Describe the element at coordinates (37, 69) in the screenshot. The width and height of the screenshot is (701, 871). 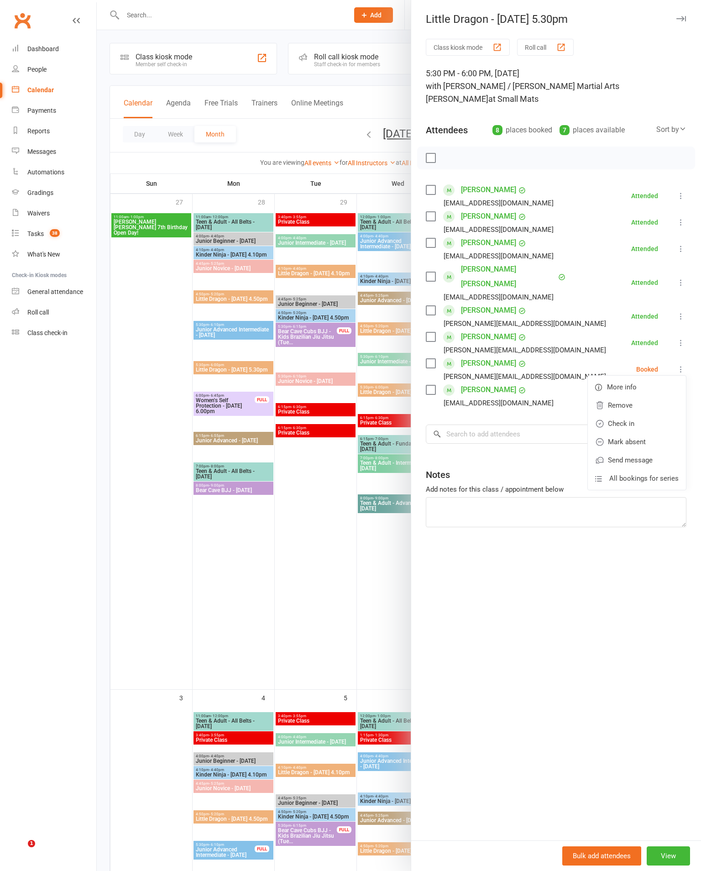
I see `div: People` at that location.